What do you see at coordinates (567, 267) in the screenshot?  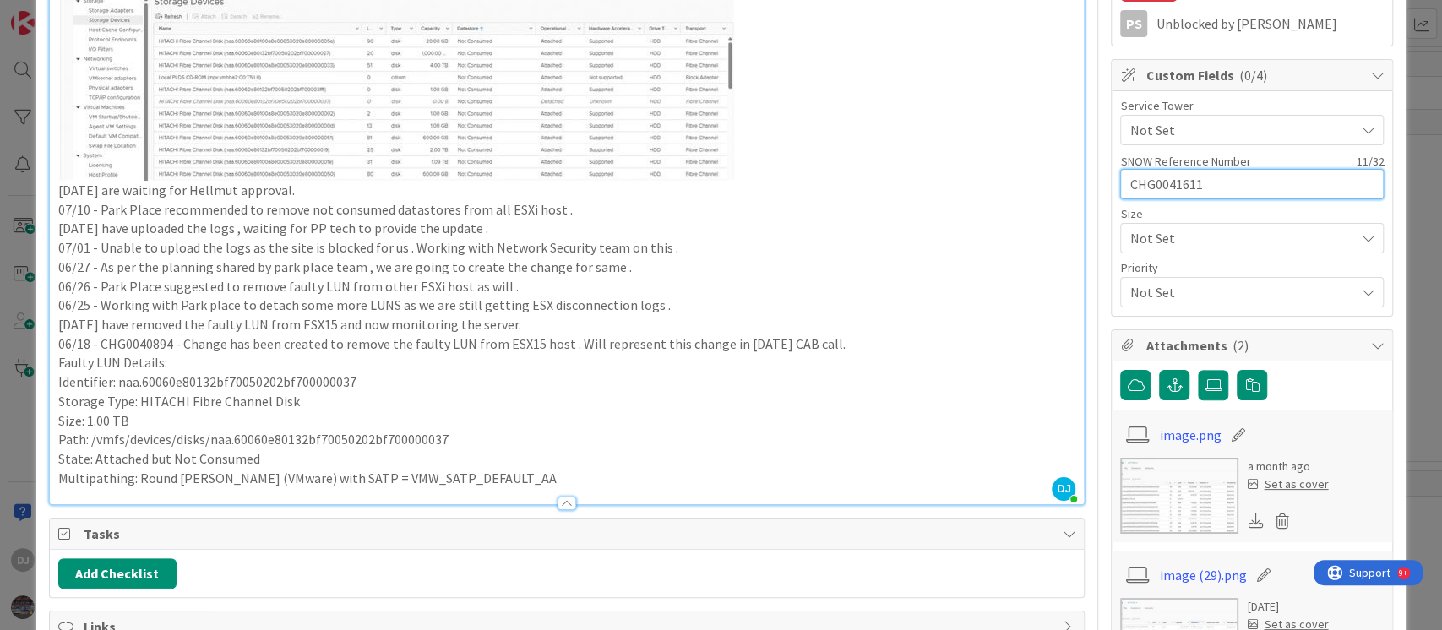 I see `p: 06/27 - As per the planning shared by park place team , we are going to create the change for same .` at bounding box center [567, 267].